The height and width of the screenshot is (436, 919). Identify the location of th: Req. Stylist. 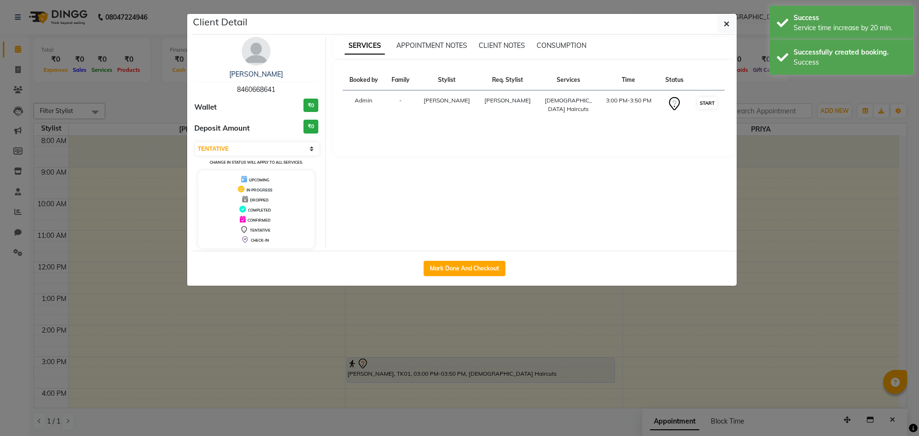
(507, 80).